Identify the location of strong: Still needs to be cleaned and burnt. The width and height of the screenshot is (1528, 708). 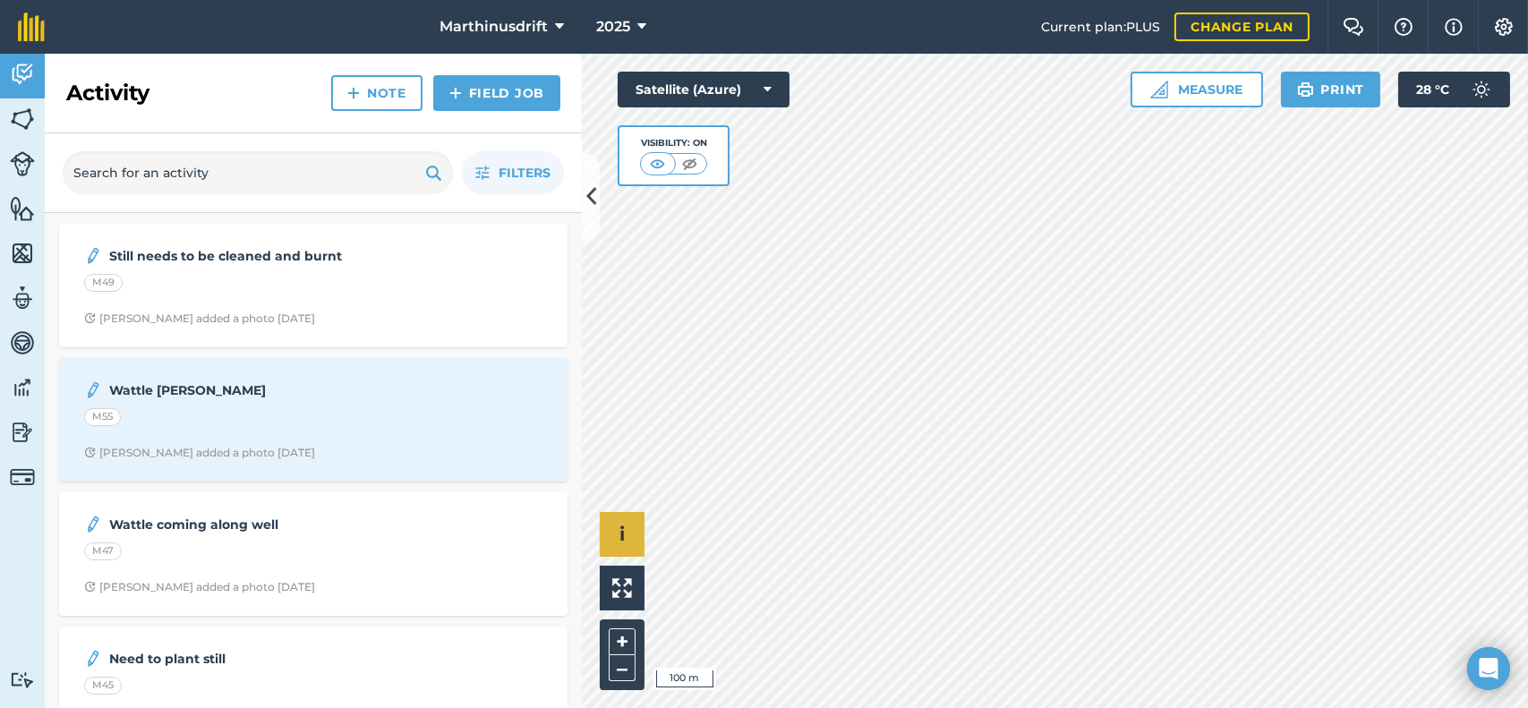
(251, 256).